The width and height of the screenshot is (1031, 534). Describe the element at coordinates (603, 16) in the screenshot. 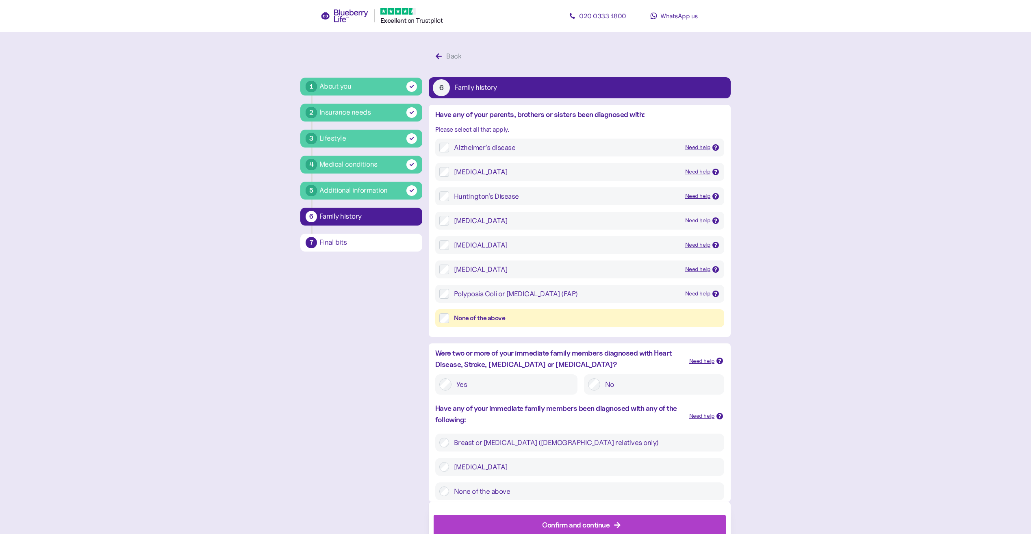

I see `span: 020 0333 1800` at that location.